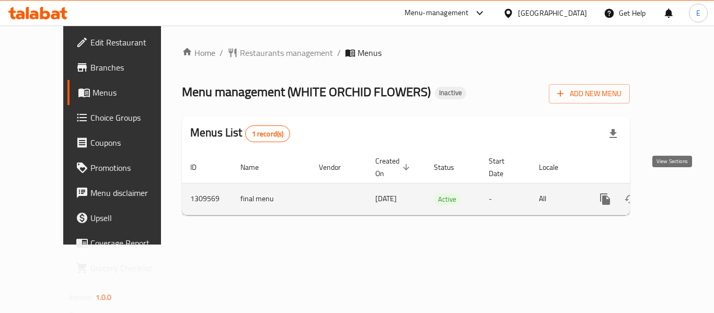 The height and width of the screenshot is (313, 714). What do you see at coordinates (200, 167) in the screenshot?
I see `span: ID` at bounding box center [200, 167].